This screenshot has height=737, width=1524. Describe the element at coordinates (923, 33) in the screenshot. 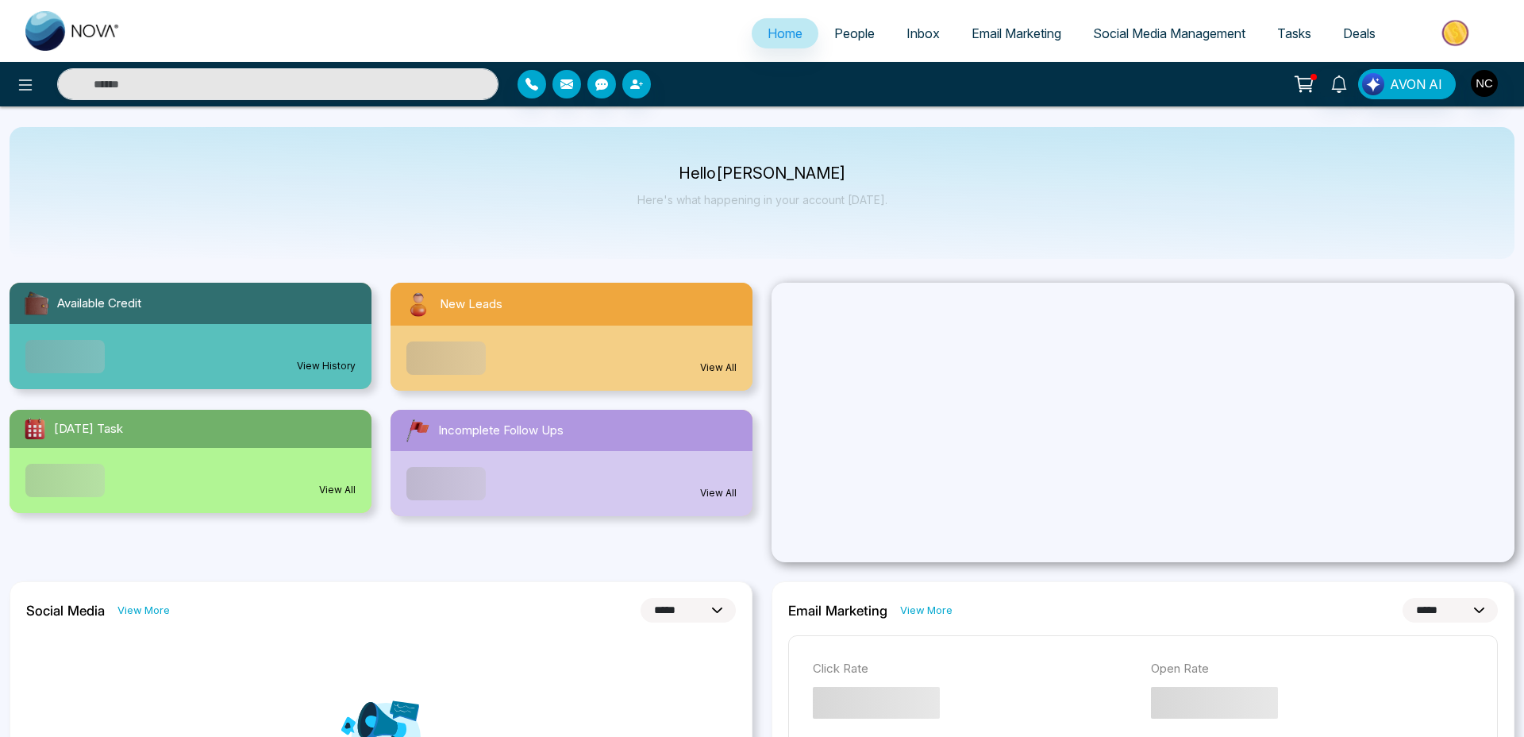

I see `a: Inbox` at that location.